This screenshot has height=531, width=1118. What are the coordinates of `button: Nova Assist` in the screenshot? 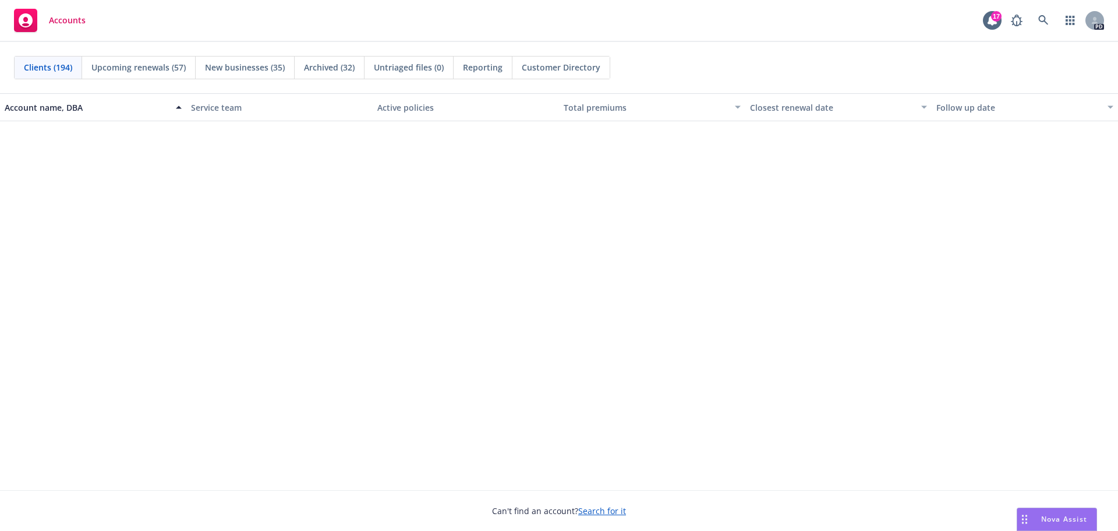 It's located at (1057, 519).